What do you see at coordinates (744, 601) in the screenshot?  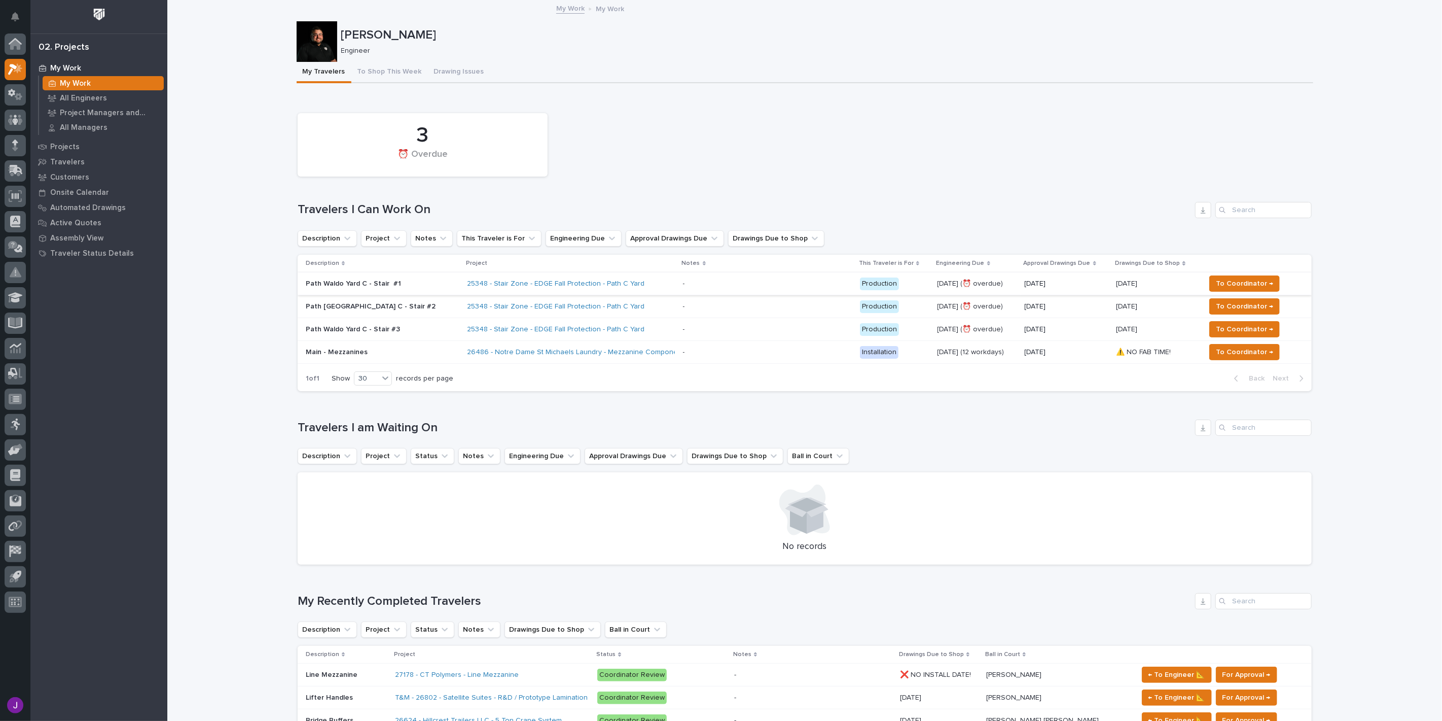 I see `h1: My Recently Completed Travelers` at bounding box center [744, 601].